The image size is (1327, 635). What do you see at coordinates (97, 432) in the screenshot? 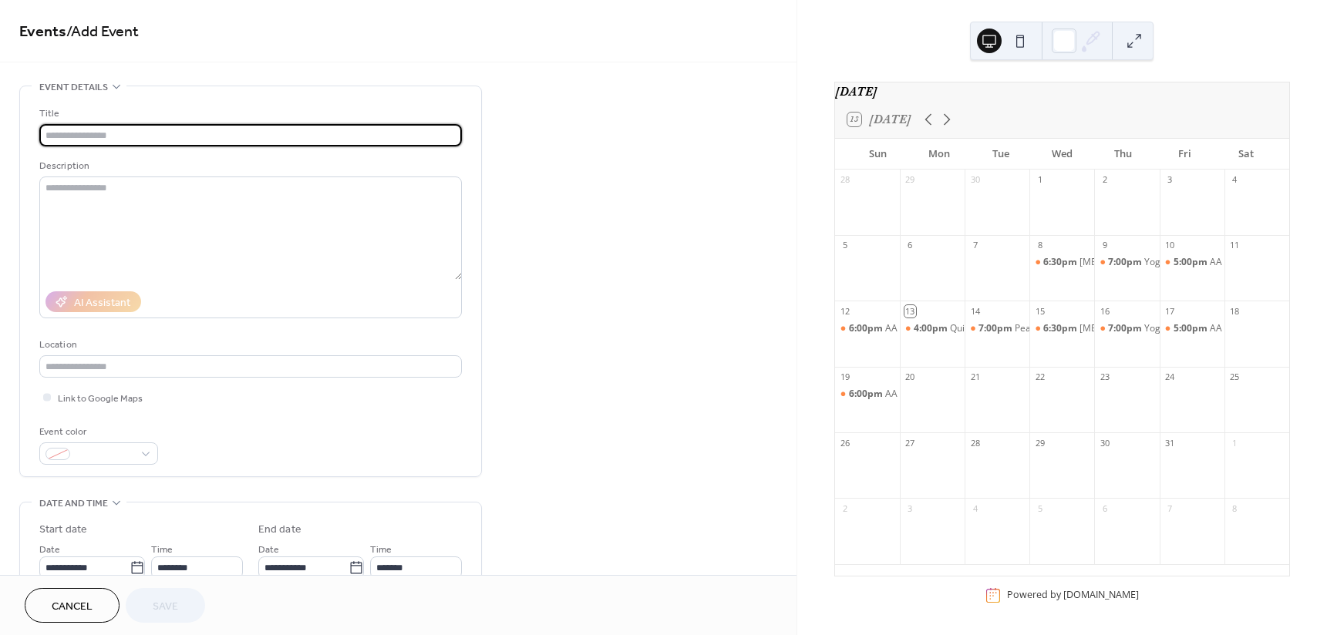
I see `div: Event color` at bounding box center [97, 432].